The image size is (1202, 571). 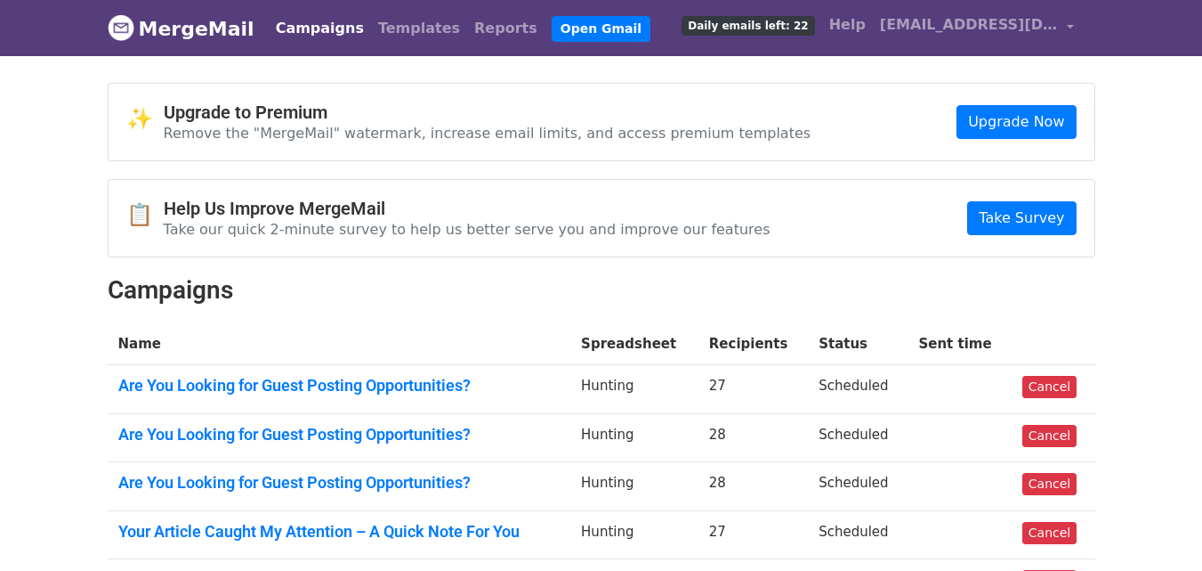 I want to click on th: Recipients, so click(x=753, y=344).